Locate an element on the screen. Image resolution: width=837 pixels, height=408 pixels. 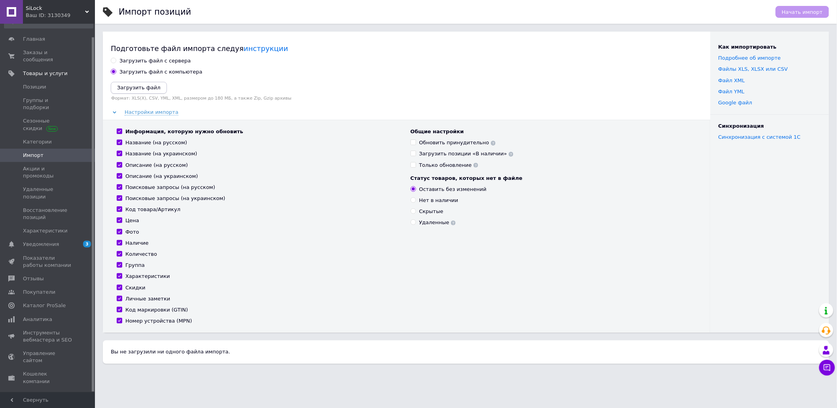
div: Код маркировки (GTIN) is located at coordinates (157, 310).